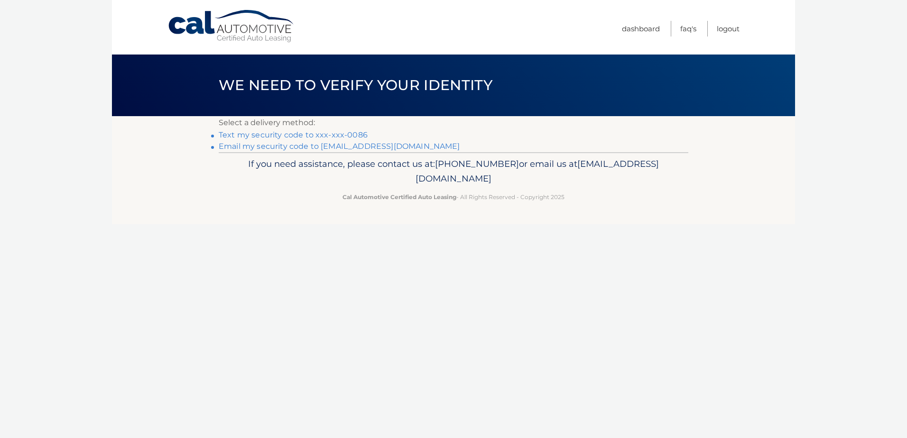 The width and height of the screenshot is (907, 438). I want to click on a: Text my security code to xxx-xxx-0086, so click(293, 135).